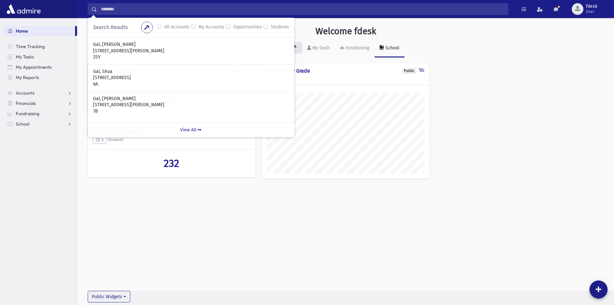 This screenshot has height=305, width=614. What do you see at coordinates (22, 31) in the screenshot?
I see `span: Home` at bounding box center [22, 31].